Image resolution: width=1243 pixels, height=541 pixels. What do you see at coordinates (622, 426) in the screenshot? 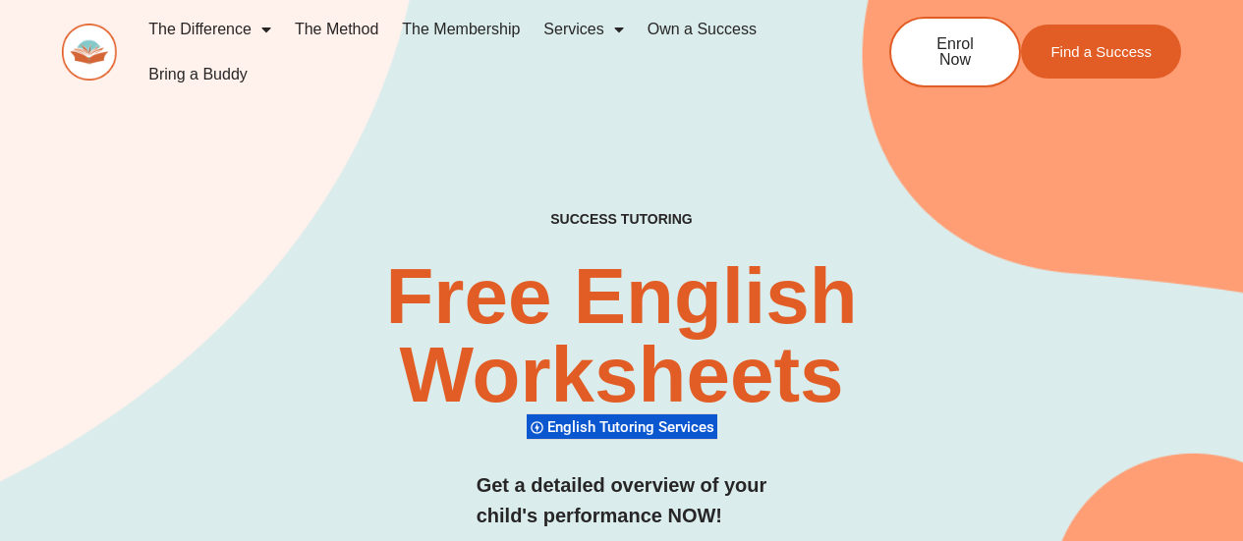
I see `div: English Tutoring Services` at bounding box center [622, 426].